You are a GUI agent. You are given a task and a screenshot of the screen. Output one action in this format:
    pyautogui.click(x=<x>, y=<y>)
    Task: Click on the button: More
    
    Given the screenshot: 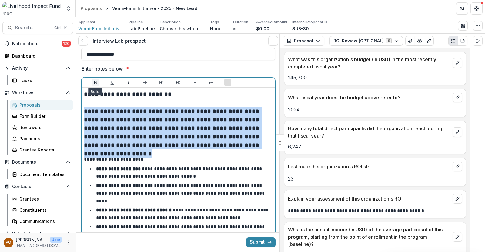 What is the action you would take?
    pyautogui.click(x=68, y=243)
    